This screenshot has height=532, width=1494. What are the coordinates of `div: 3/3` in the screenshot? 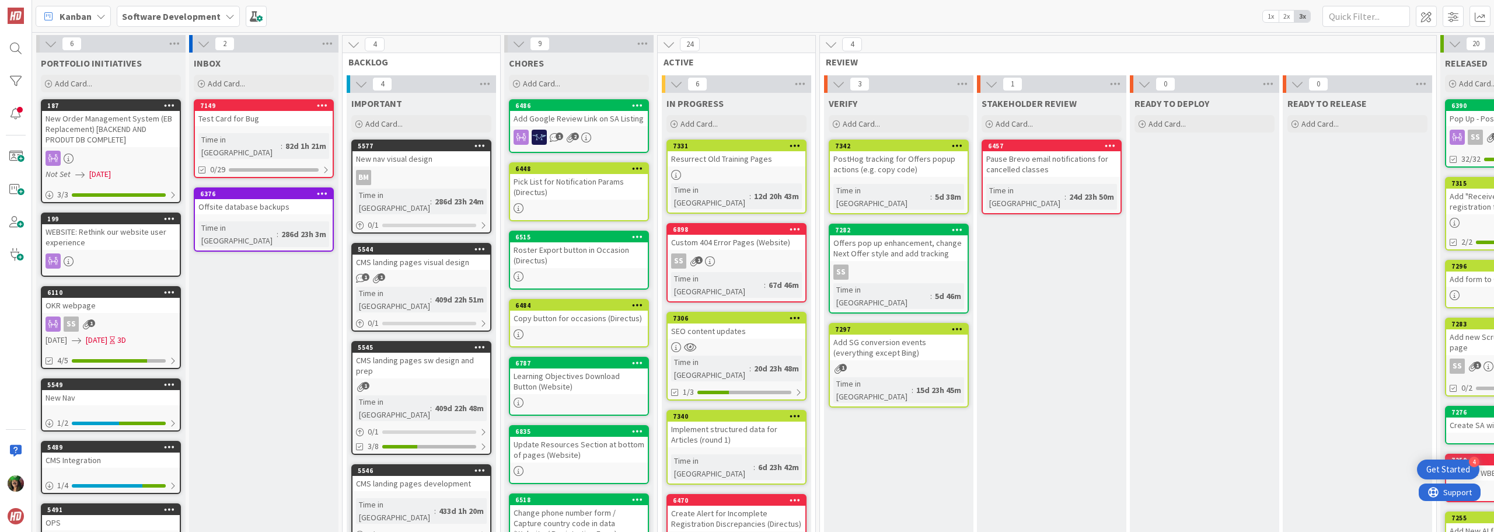 It's located at (111, 194).